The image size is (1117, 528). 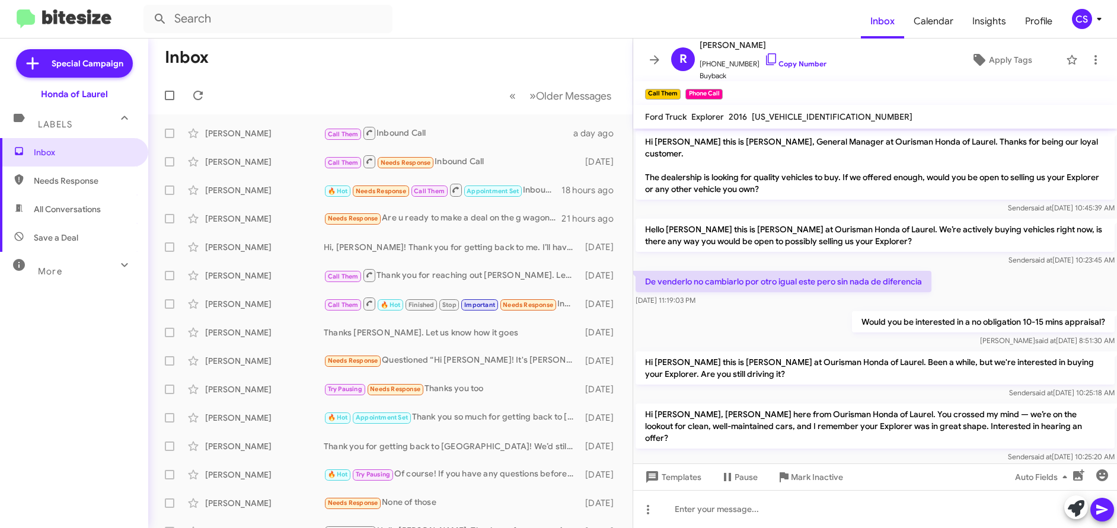 I want to click on span: Important, so click(x=480, y=305).